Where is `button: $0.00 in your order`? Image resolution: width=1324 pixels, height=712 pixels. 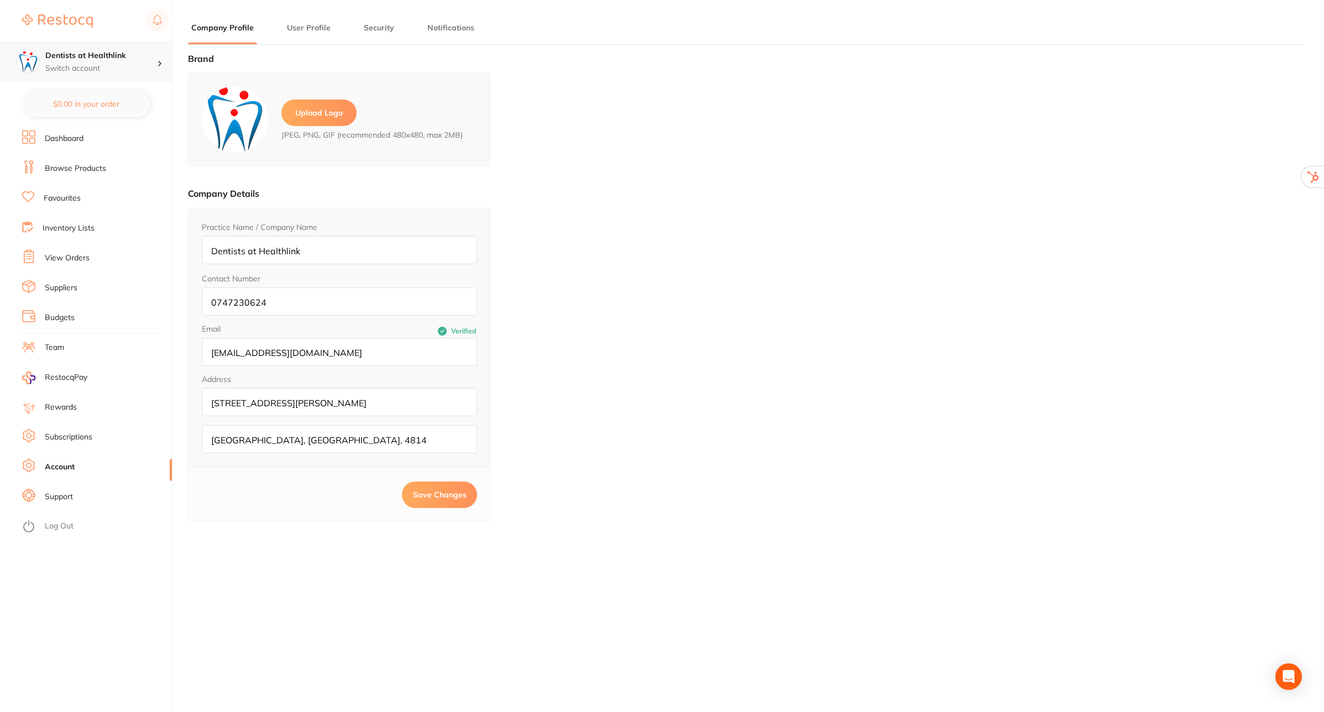
button: $0.00 in your order is located at coordinates (86, 104).